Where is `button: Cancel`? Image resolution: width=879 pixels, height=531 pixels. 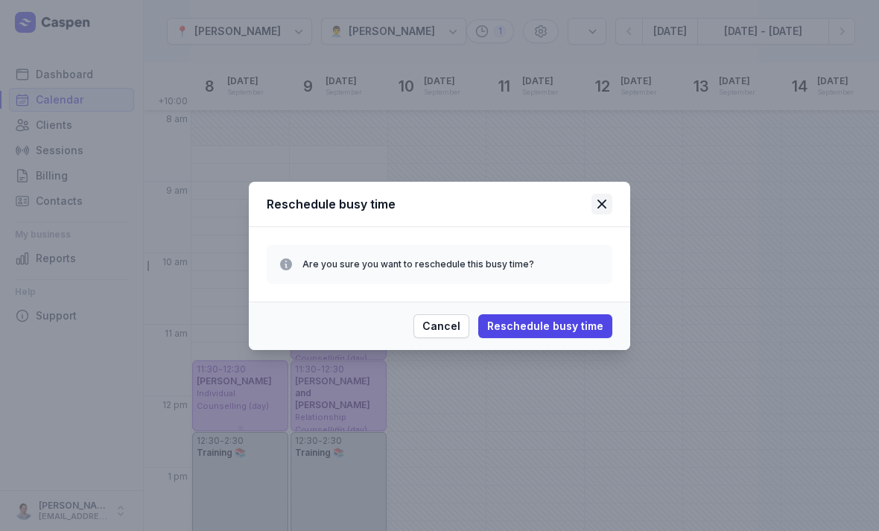 button: Cancel is located at coordinates (441, 326).